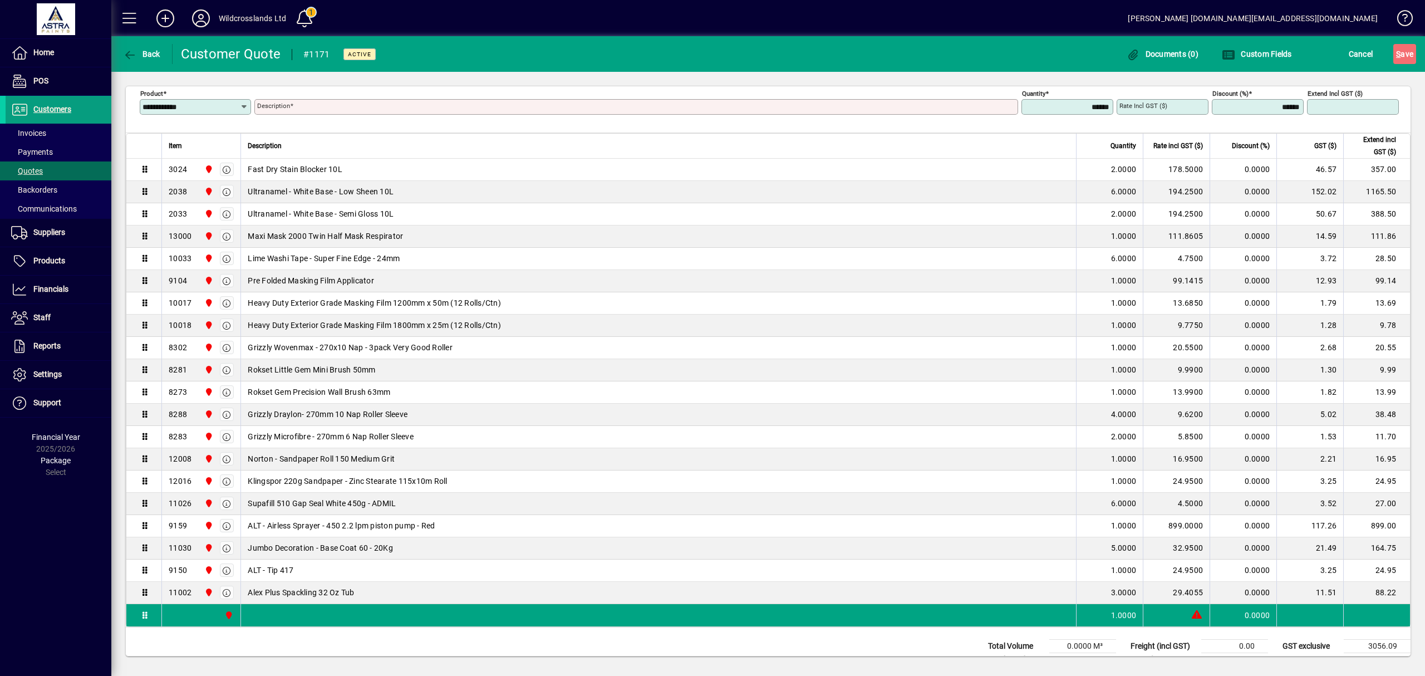  What do you see at coordinates (1361, 54) in the screenshot?
I see `button: Cancel` at bounding box center [1361, 54].